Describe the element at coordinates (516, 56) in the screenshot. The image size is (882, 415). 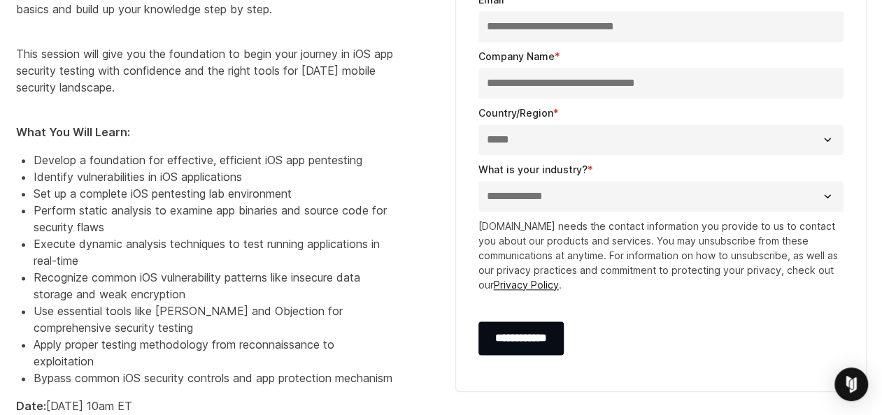
I see `span: Company Name` at that location.